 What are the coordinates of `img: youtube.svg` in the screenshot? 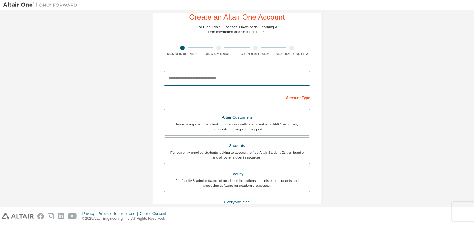 It's located at (72, 216).